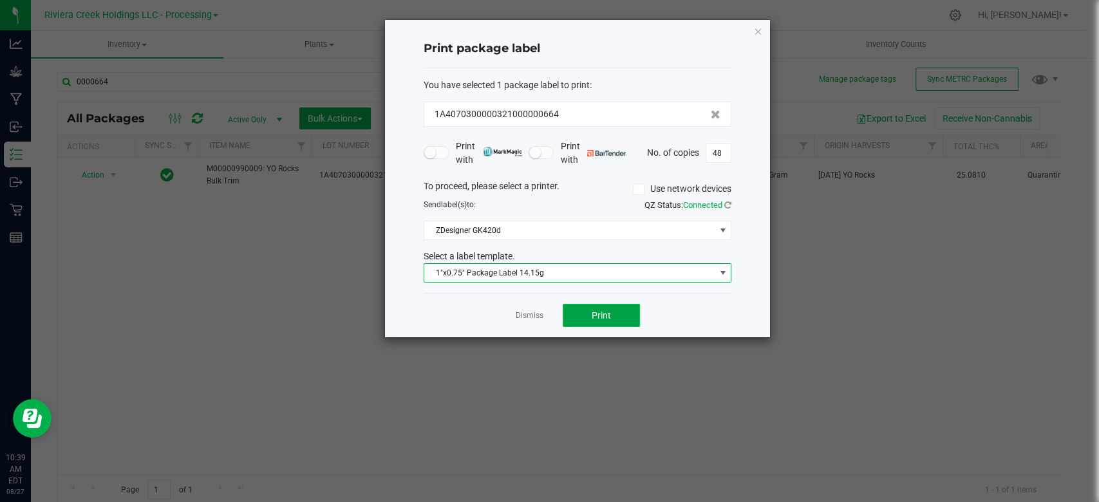  Describe the element at coordinates (577, 189) in the screenshot. I see `div: To proceed, please select a printer.` at that location.